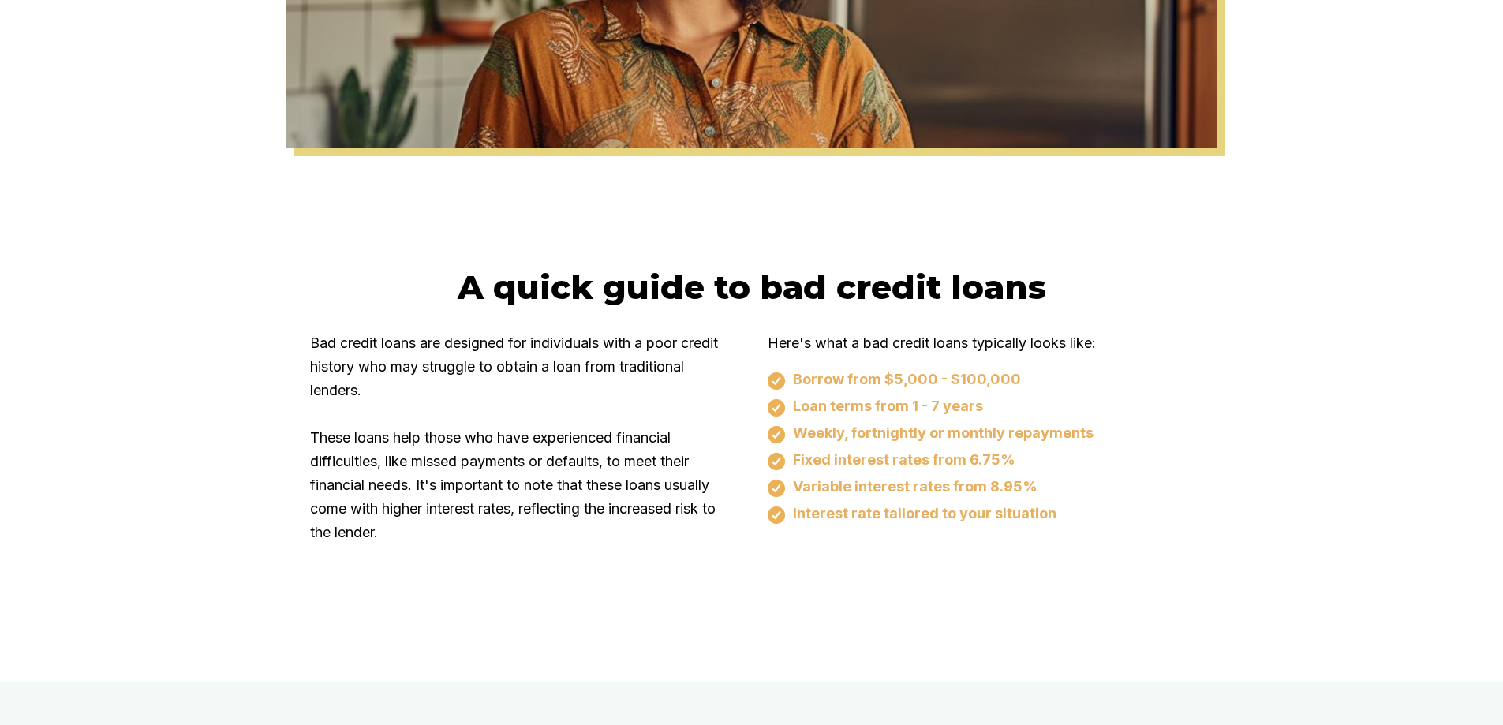  What do you see at coordinates (523, 438) in the screenshot?
I see `p: Bad credit loans are designed for individuals with a poor credit history who may struggle to obta...` at bounding box center [523, 438].